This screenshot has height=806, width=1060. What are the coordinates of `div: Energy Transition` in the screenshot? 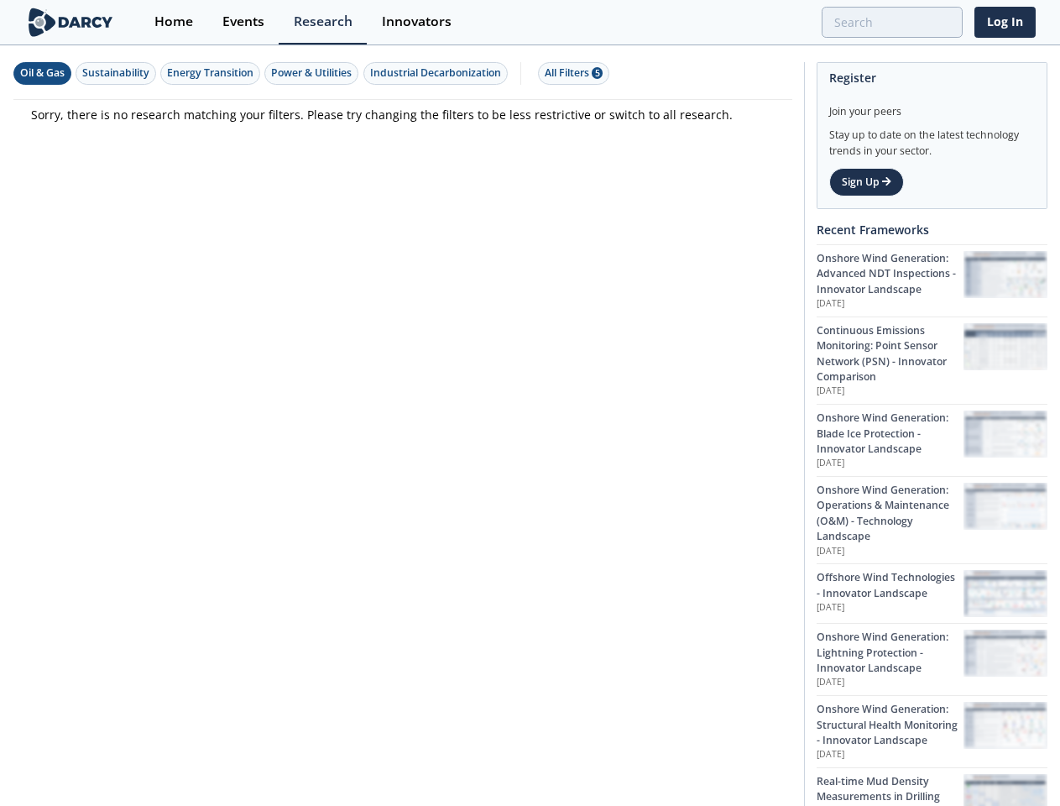 It's located at (210, 73).